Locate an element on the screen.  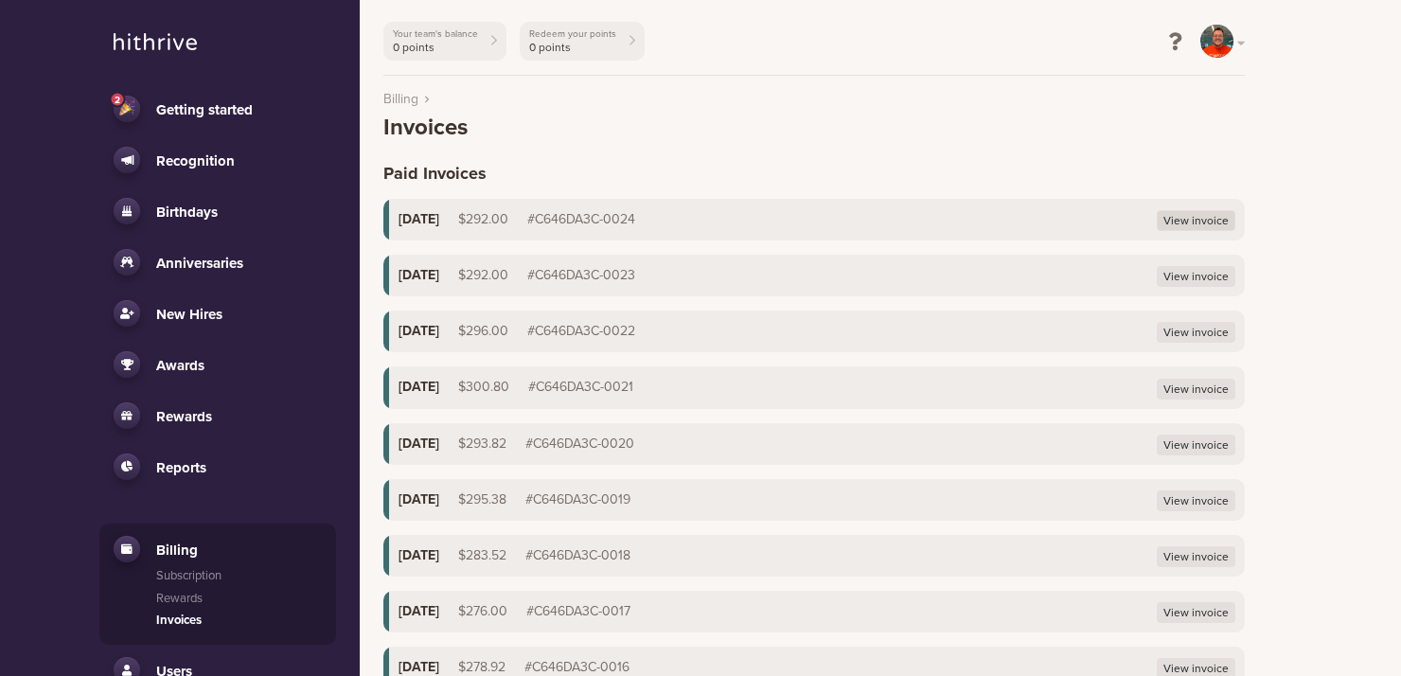
h1: Invoices is located at coordinates (425, 128).